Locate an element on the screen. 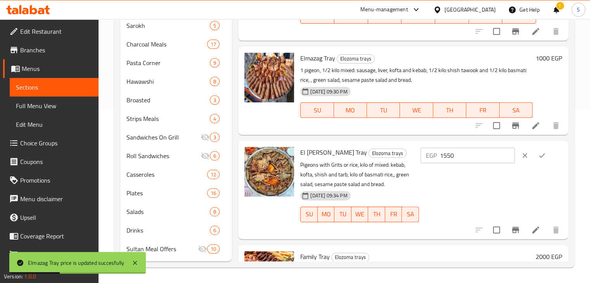  div: Charcoal Meals is located at coordinates (167, 44).